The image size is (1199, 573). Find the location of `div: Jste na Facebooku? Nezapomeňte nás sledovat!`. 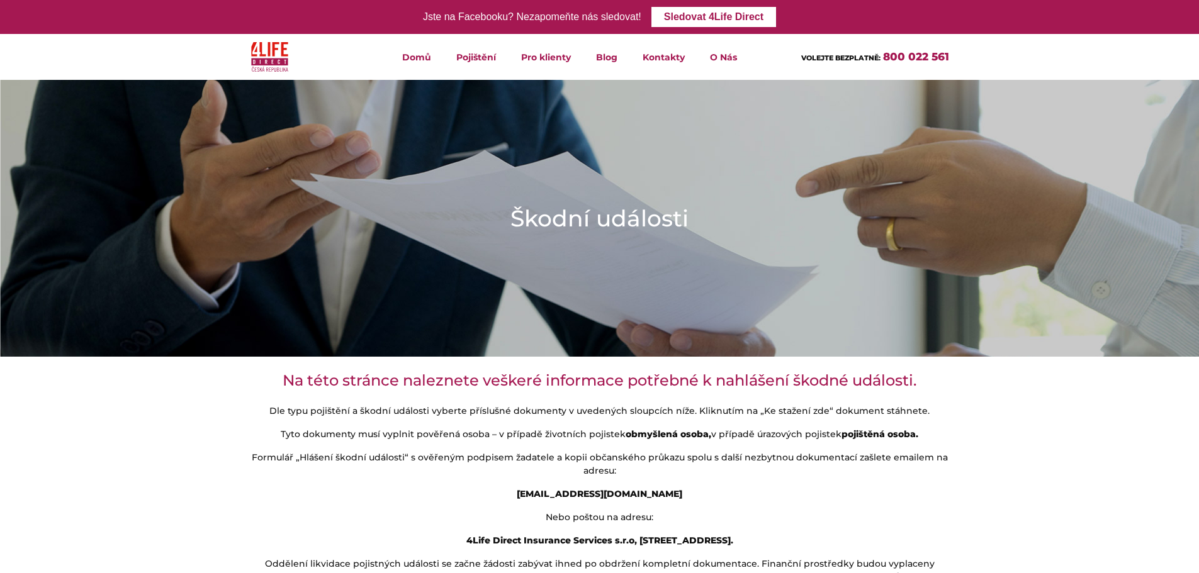

div: Jste na Facebooku? Nezapomeňte nás sledovat! is located at coordinates (532, 17).